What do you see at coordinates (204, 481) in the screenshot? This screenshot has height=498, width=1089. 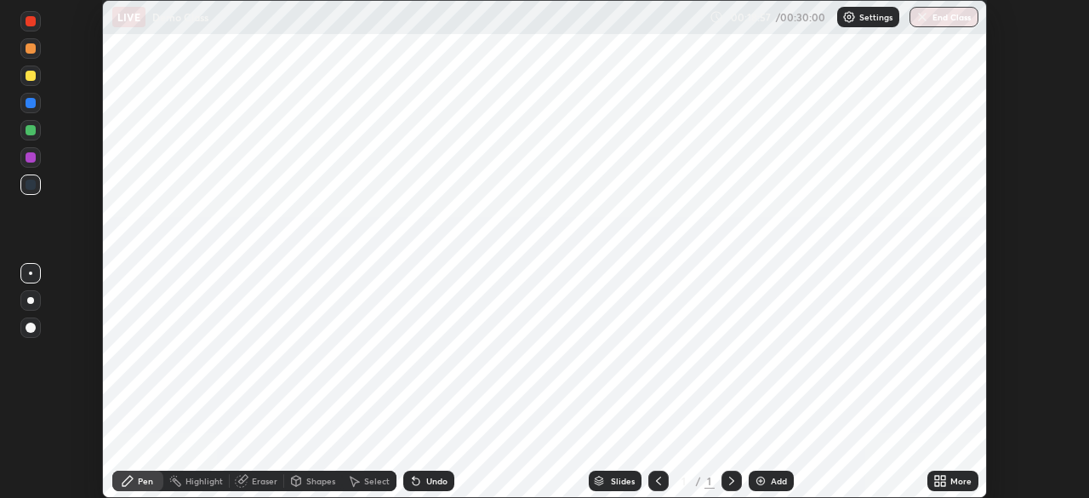 I see `div: Highlight` at bounding box center [204, 481].